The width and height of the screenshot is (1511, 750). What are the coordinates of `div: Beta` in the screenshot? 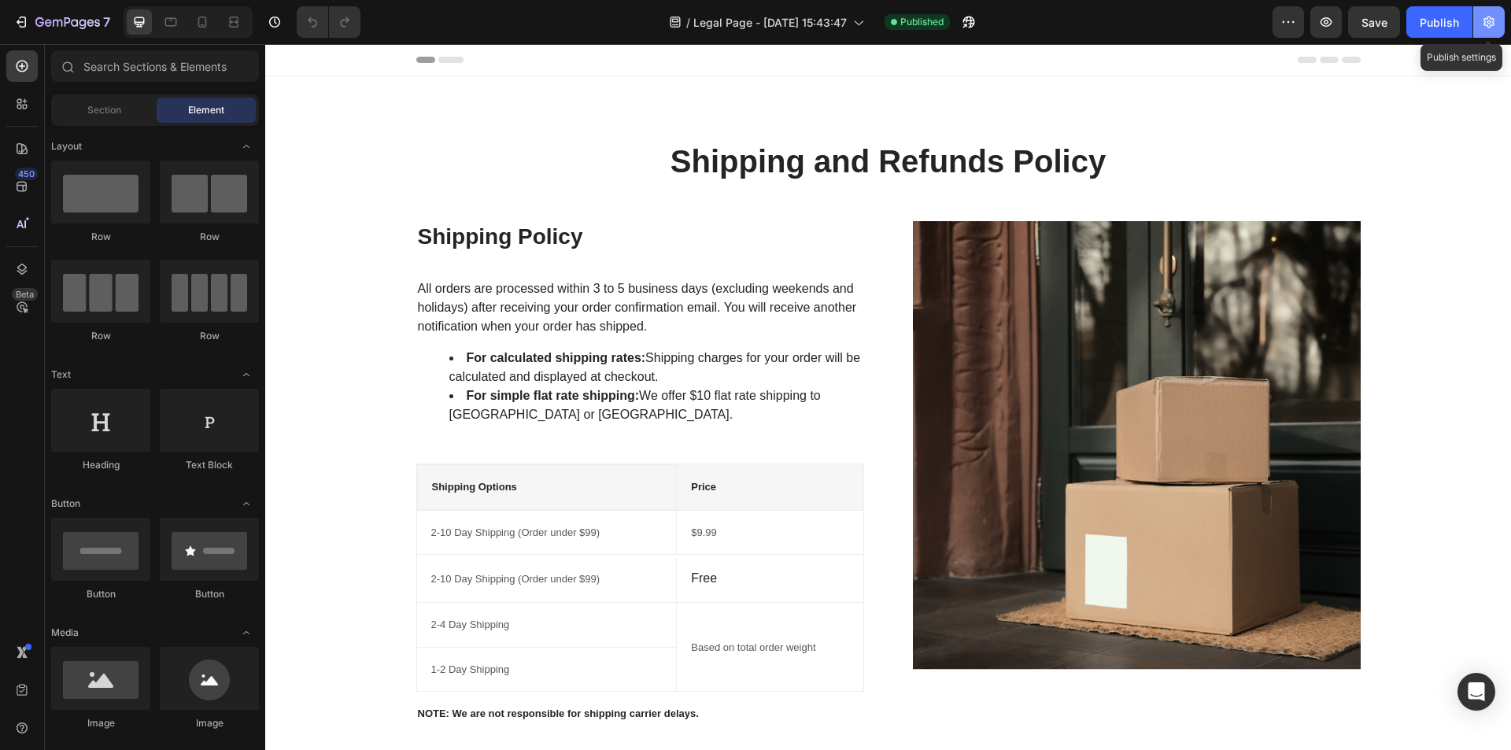 It's located at (24, 294).